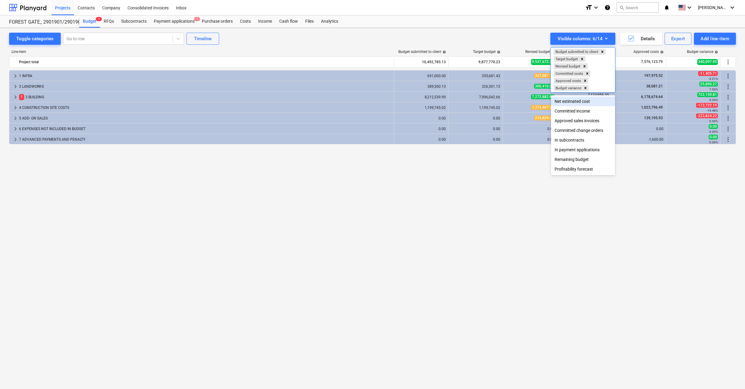 This screenshot has width=745, height=389. I want to click on div: Remove Budget submitted to client, so click(602, 52).